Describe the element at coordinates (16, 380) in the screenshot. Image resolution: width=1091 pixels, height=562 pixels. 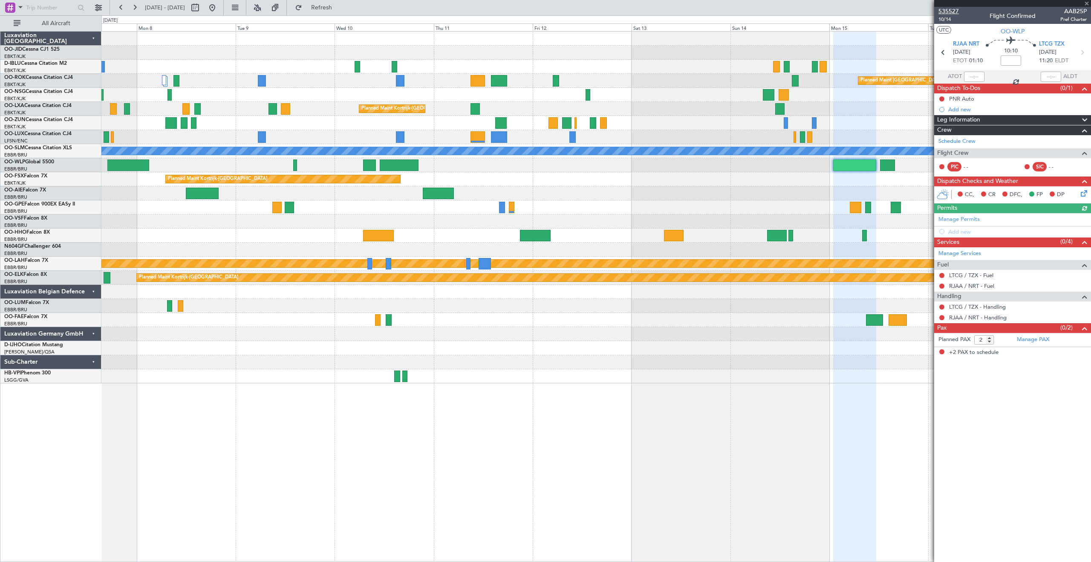
I see `a: LSGG/GVA` at that location.